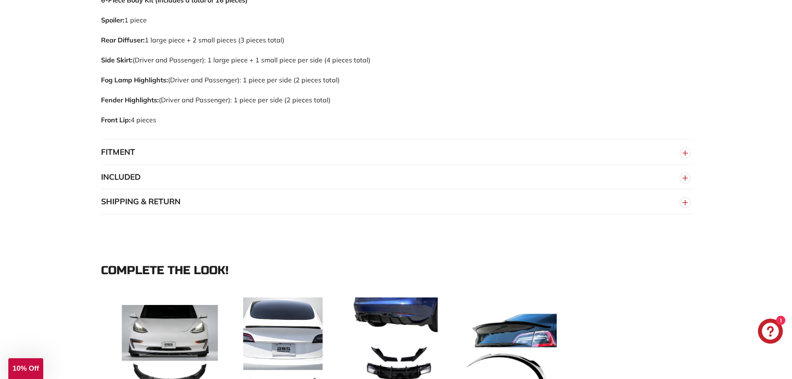 This screenshot has width=792, height=379. What do you see at coordinates (113, 20) in the screenshot?
I see `strong: Spoiler:` at bounding box center [113, 20].